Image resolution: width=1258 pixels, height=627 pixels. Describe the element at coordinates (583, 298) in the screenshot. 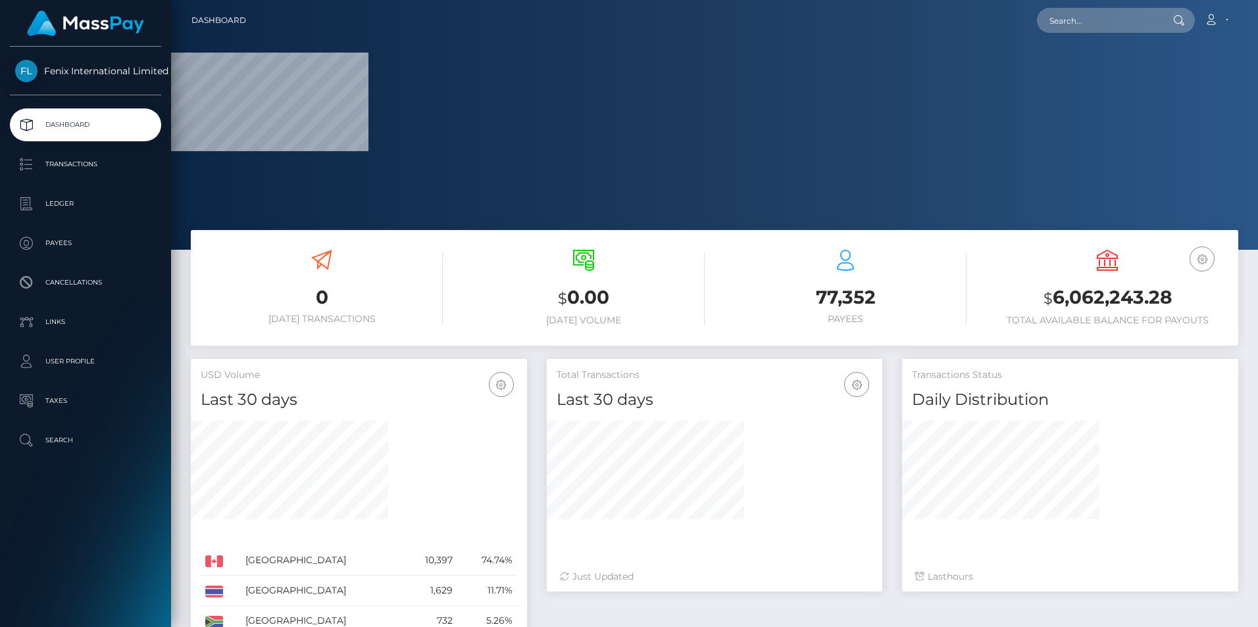

I see `h3: 0.00` at that location.